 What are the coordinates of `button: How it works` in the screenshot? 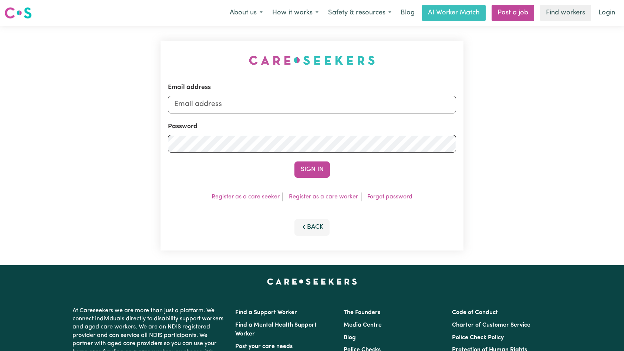 It's located at (295, 13).